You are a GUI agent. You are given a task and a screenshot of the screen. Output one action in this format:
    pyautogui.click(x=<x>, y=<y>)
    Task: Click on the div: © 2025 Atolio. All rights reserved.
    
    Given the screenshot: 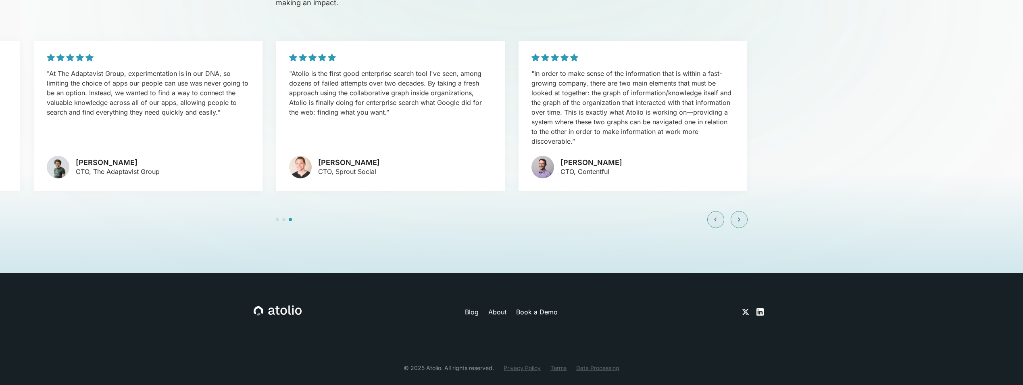 What is the action you would take?
    pyautogui.click(x=449, y=367)
    